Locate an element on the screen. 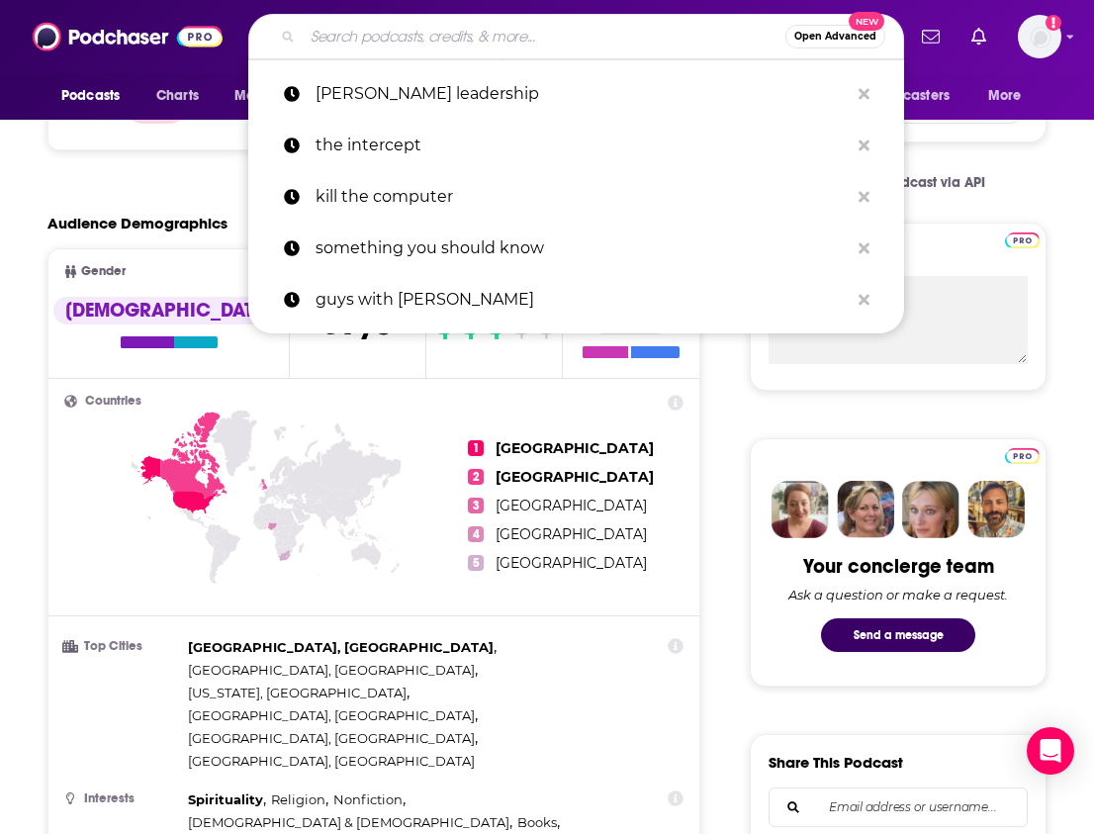  div: Open Intercom Messenger is located at coordinates (1051, 751).